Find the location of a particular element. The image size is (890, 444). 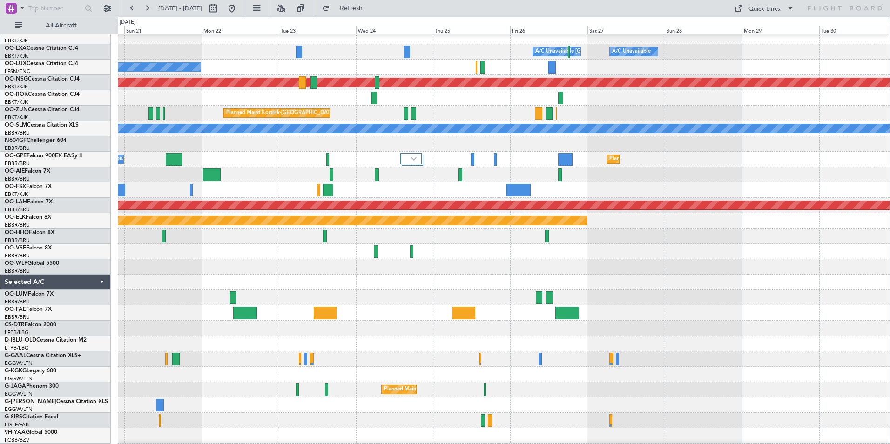

div: A/C Unavailable is located at coordinates (631, 52).